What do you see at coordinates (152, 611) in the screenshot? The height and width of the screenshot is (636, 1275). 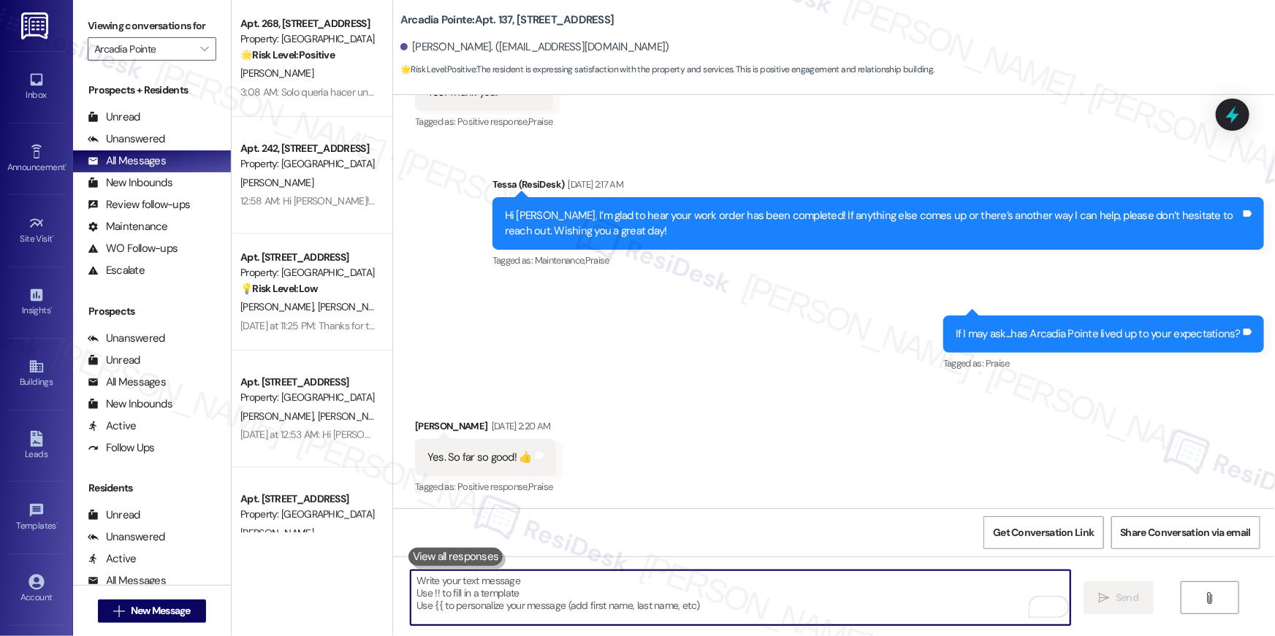 I see `button: New Message` at bounding box center [152, 611].